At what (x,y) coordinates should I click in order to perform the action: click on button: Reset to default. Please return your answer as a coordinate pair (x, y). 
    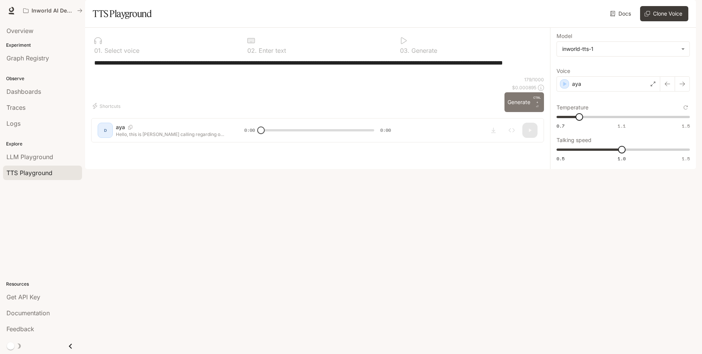
    Looking at the image, I should click on (685, 107).